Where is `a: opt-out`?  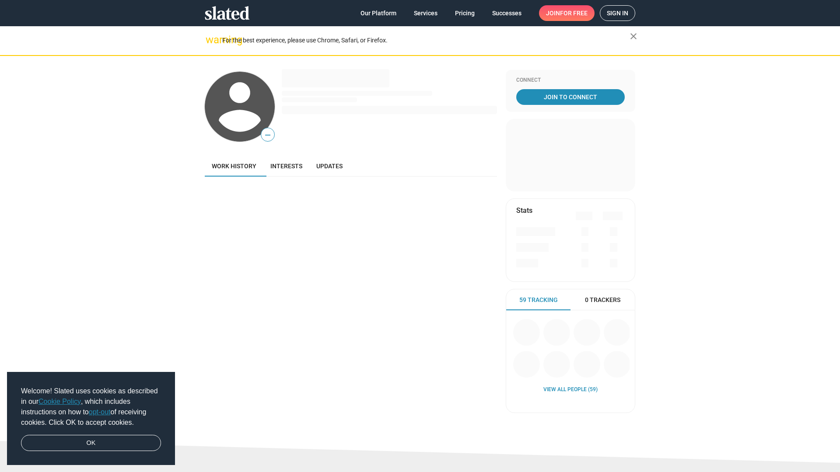
a: opt-out is located at coordinates (100, 412).